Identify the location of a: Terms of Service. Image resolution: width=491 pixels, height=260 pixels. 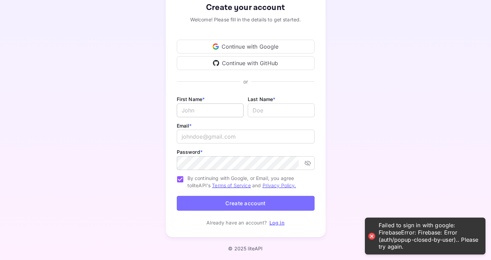
(231, 185).